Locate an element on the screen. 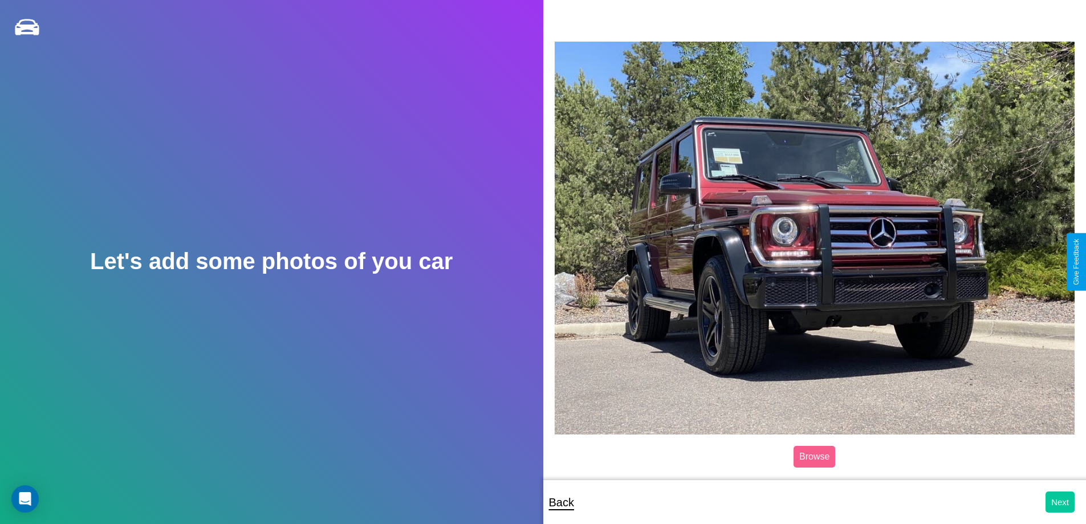 The height and width of the screenshot is (524, 1086). p: Back is located at coordinates (562, 502).